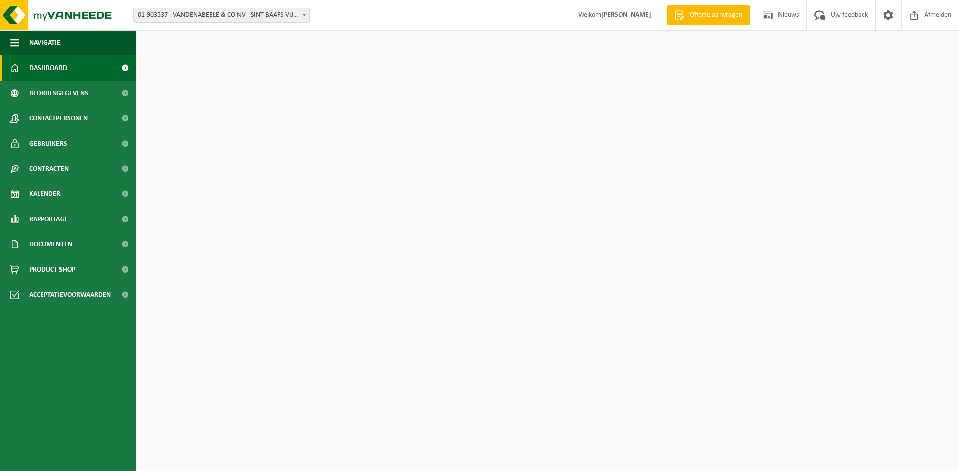 This screenshot has height=471, width=959. I want to click on span: Dashboard, so click(48, 68).